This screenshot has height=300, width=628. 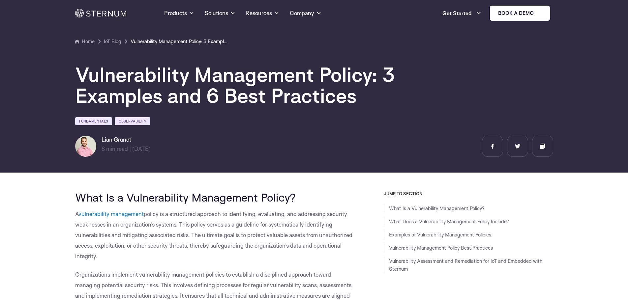 I want to click on span: 8, so click(x=103, y=149).